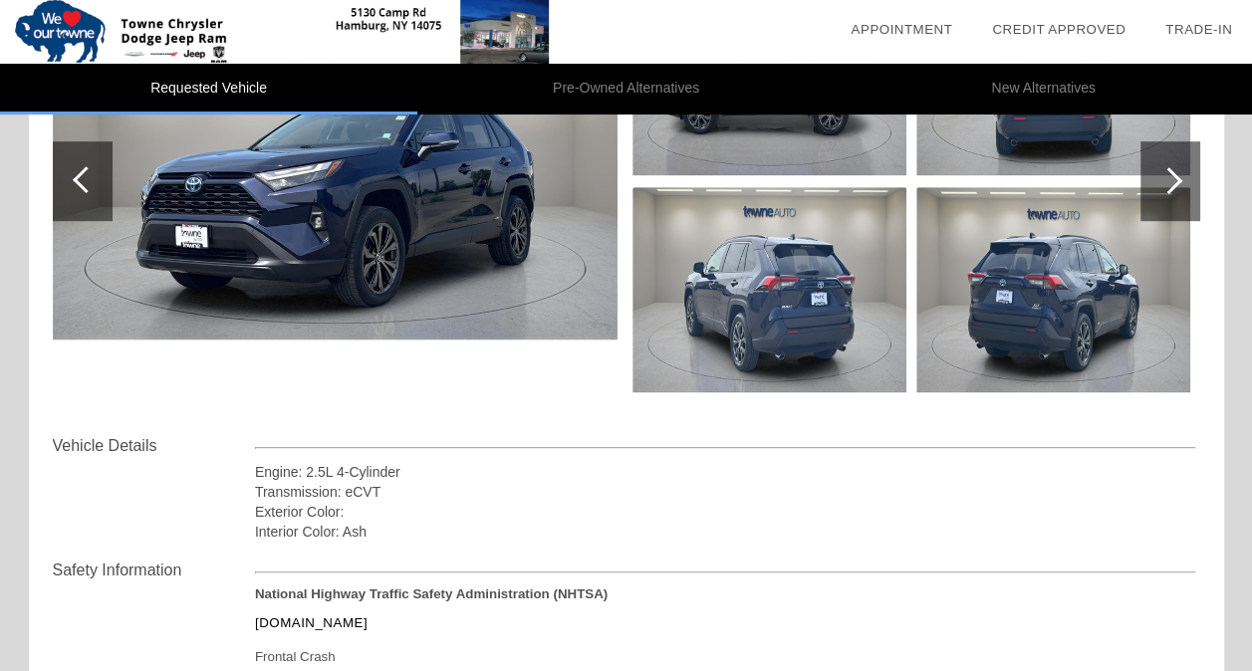 Image resolution: width=1252 pixels, height=671 pixels. I want to click on a: Appointment, so click(902, 29).